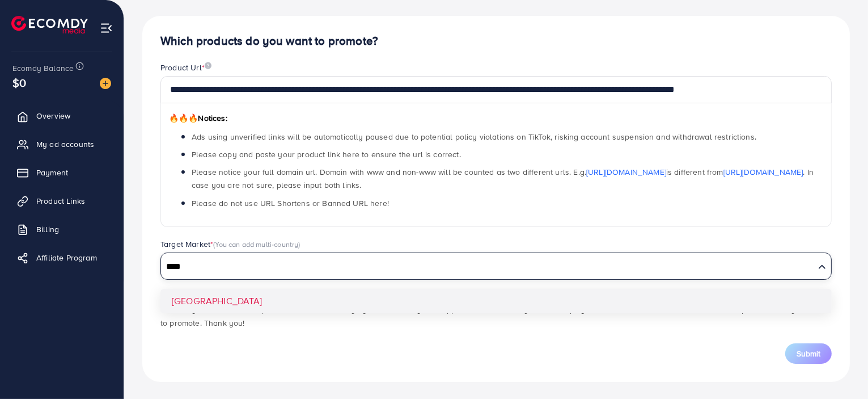  What do you see at coordinates (198, 118) in the screenshot?
I see `span: Notices:` at bounding box center [198, 118].